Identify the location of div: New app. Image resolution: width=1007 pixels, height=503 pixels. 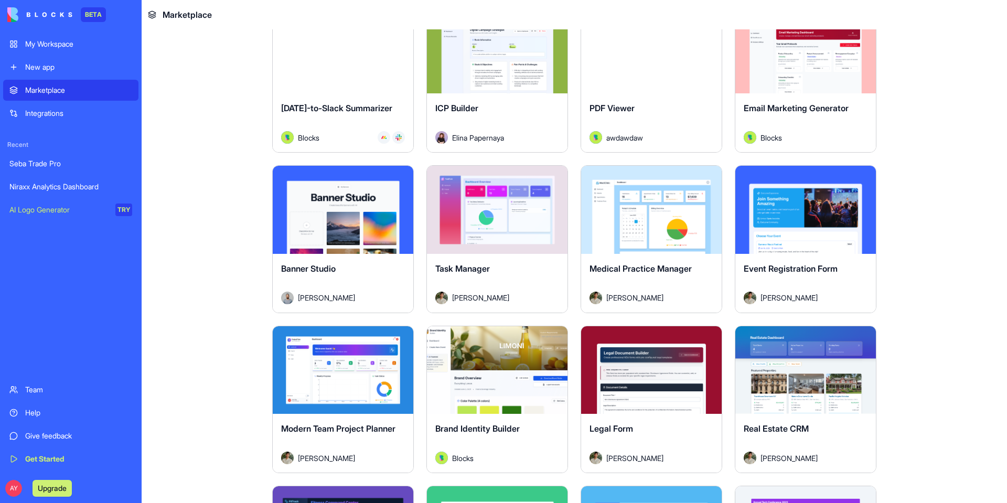
(79, 67).